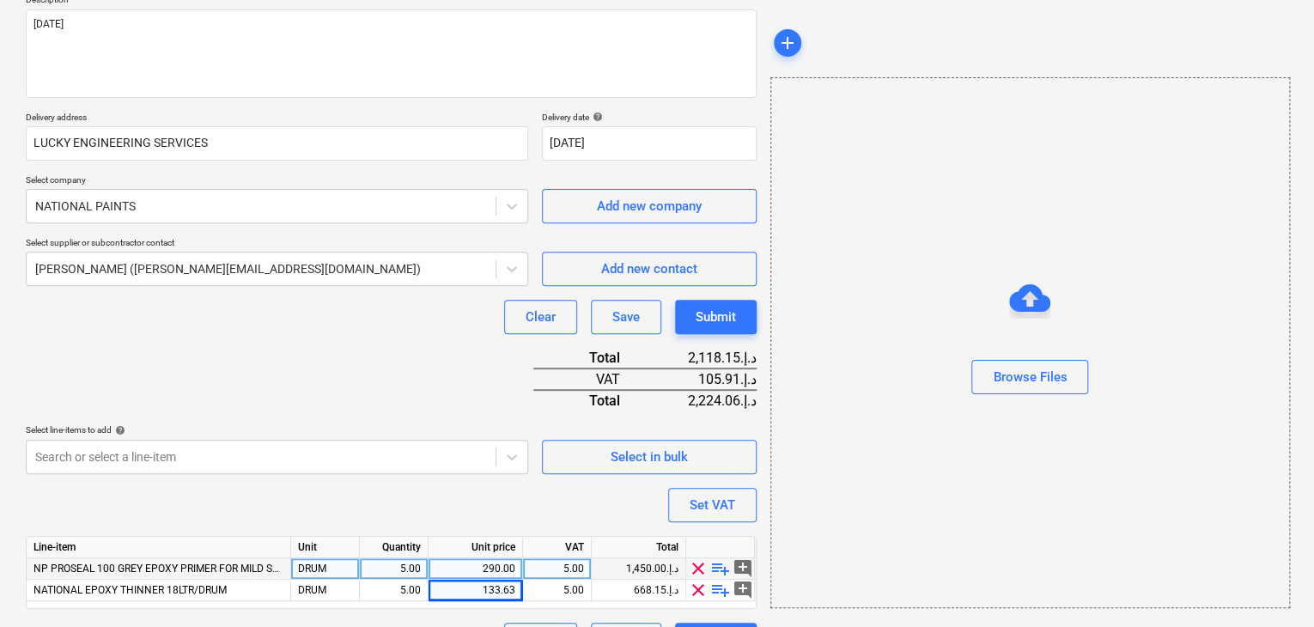  What do you see at coordinates (540, 317) in the screenshot?
I see `div: Clear` at bounding box center [540, 317].